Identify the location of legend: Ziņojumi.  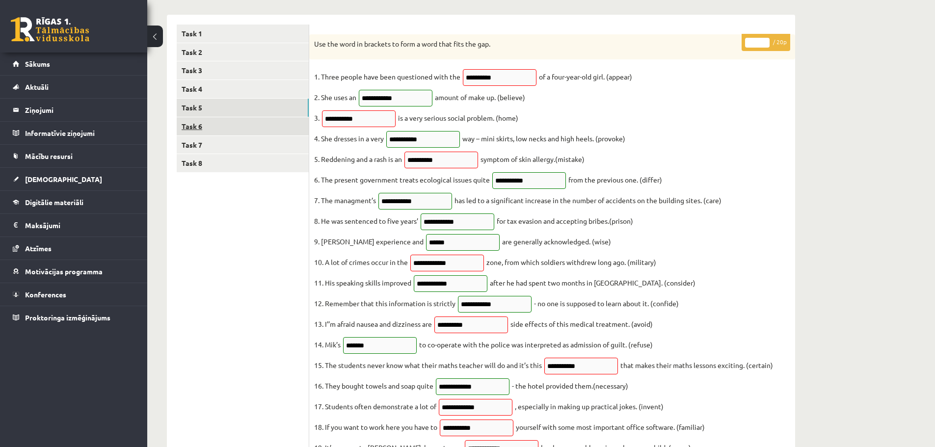
(80, 110).